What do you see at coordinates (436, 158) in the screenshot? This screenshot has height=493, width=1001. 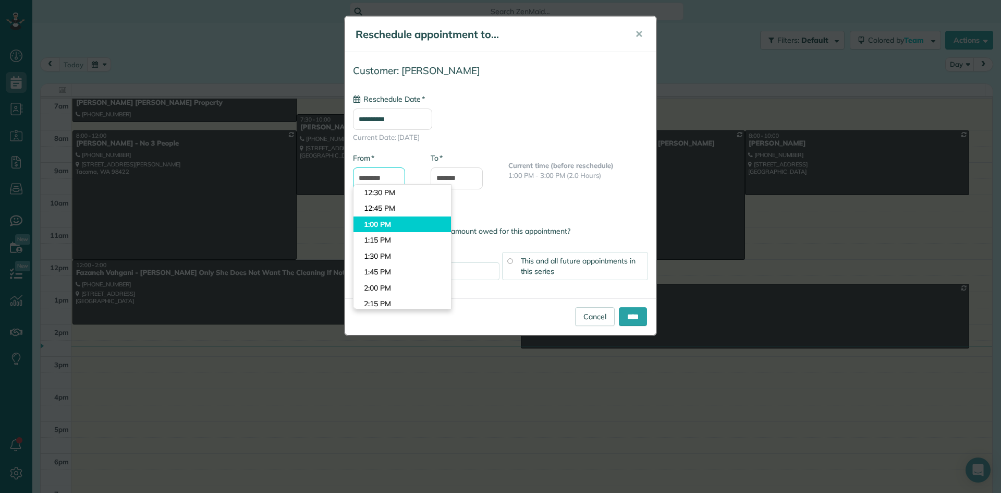 I see `label: To` at bounding box center [436, 158].